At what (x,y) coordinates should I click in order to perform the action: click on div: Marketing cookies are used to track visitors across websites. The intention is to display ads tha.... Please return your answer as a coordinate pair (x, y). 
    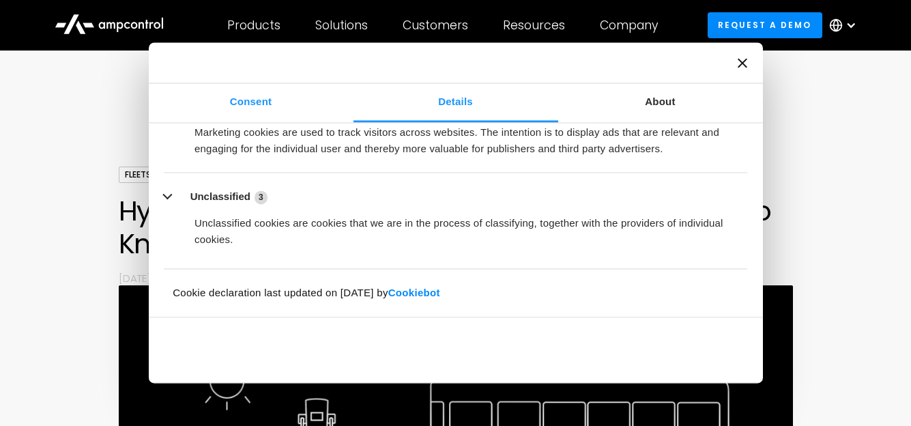
    Looking at the image, I should click on (455, 135).